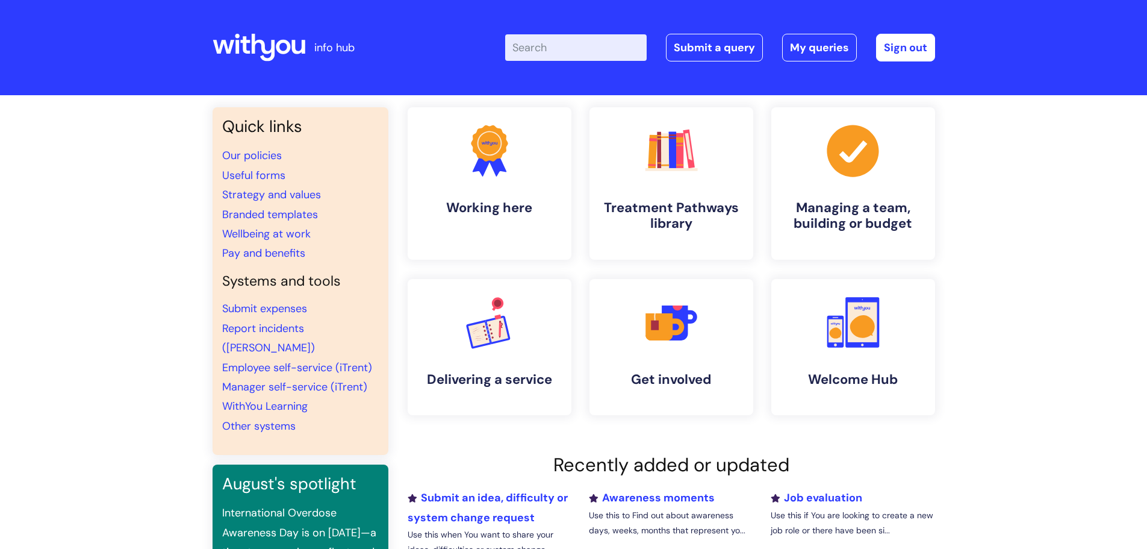  Describe the element at coordinates (490, 347) in the screenshot. I see `a: Delivering a service` at that location.